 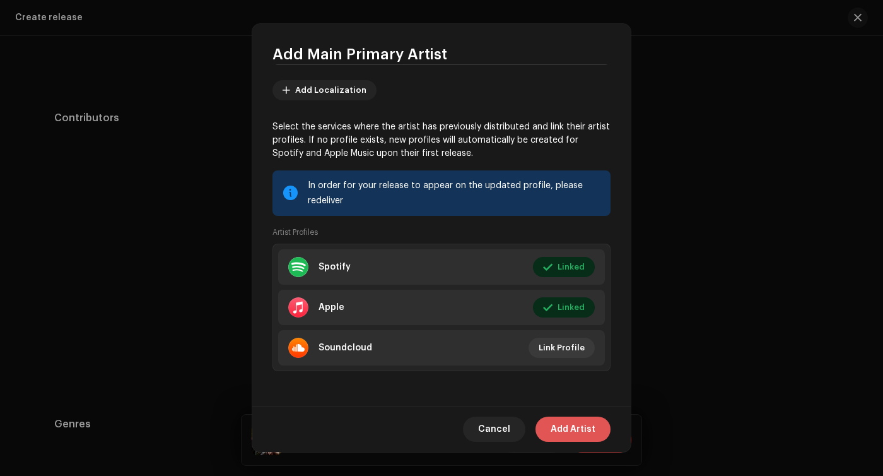 I want to click on div: Apple, so click(x=331, y=307).